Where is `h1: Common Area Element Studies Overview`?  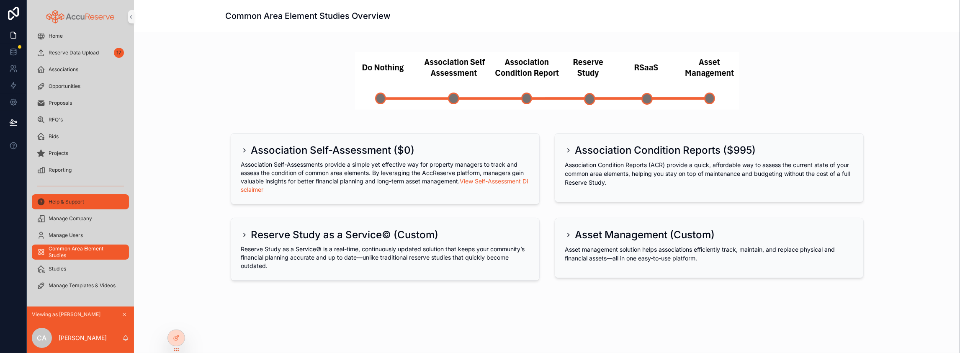 h1: Common Area Element Studies Overview is located at coordinates (308, 16).